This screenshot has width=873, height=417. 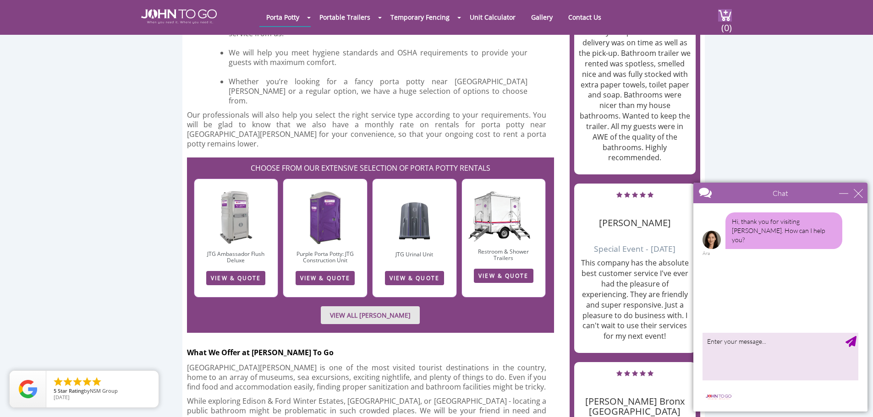 What do you see at coordinates (55, 391) in the screenshot?
I see `span: 5` at bounding box center [55, 391].